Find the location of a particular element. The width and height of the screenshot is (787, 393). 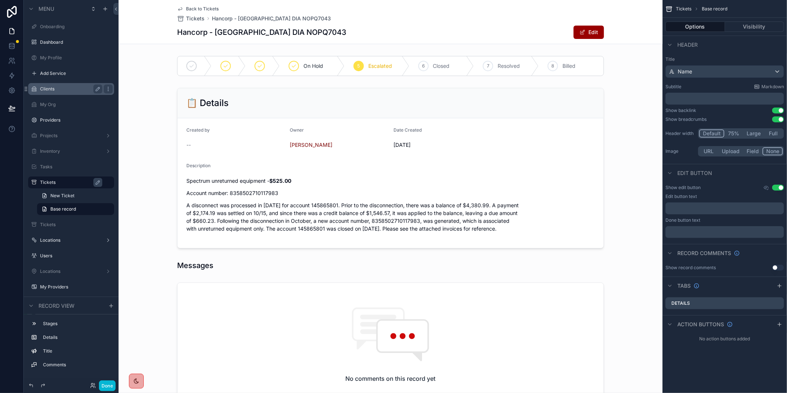

a: Base record is located at coordinates (76, 209).